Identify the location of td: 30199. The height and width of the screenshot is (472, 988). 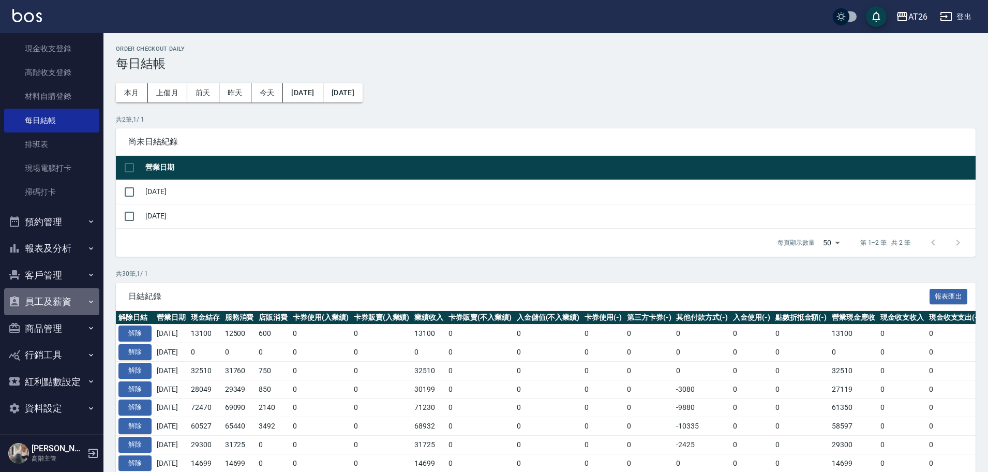
(429, 389).